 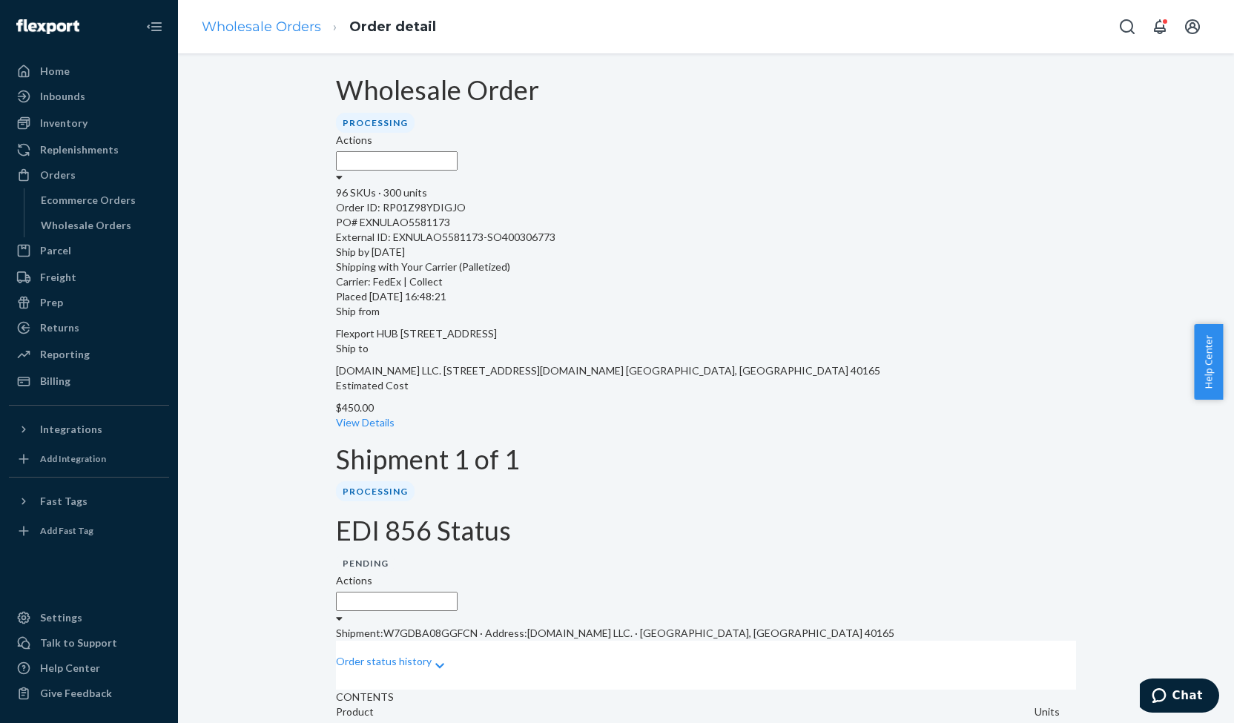 I want to click on p: Estimated Cost, so click(x=706, y=386).